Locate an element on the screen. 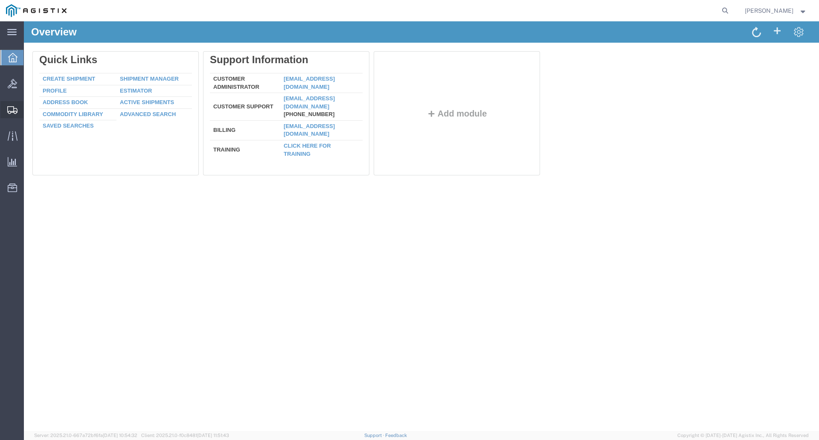 The width and height of the screenshot is (819, 440). td: Customer Support is located at coordinates (221, 85).